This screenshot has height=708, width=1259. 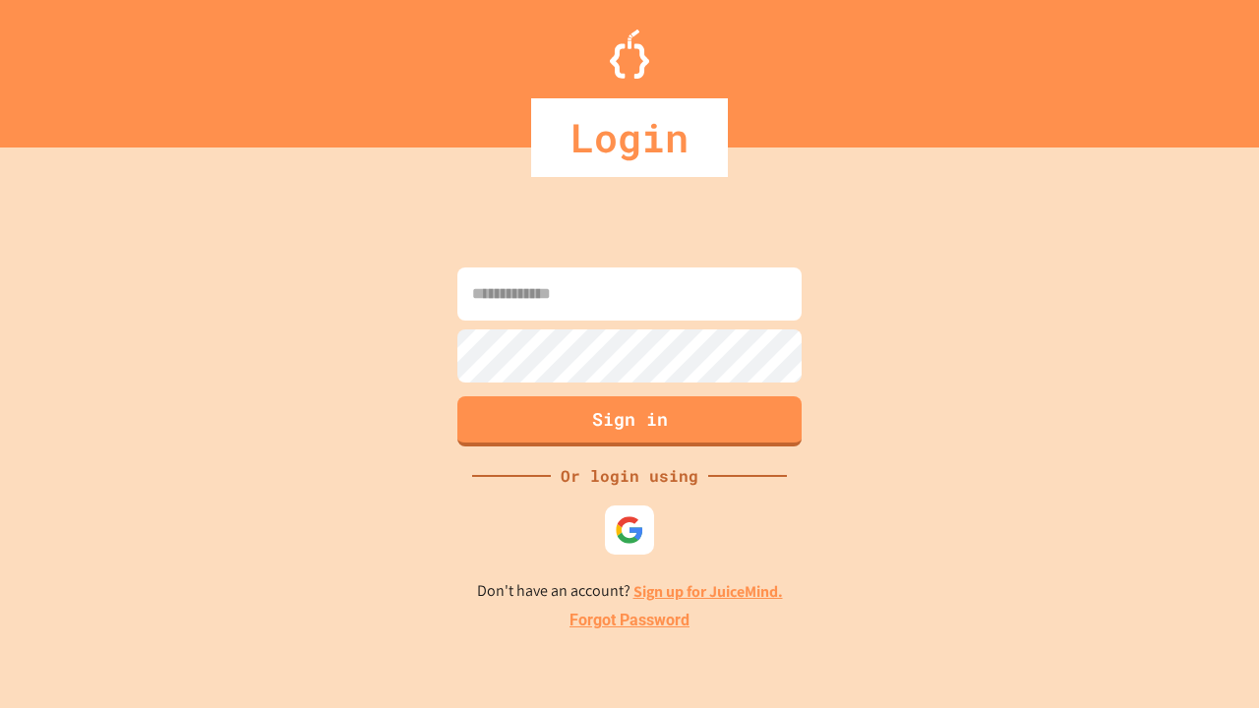 What do you see at coordinates (630, 591) in the screenshot?
I see `p: Don't have an account?` at bounding box center [630, 591].